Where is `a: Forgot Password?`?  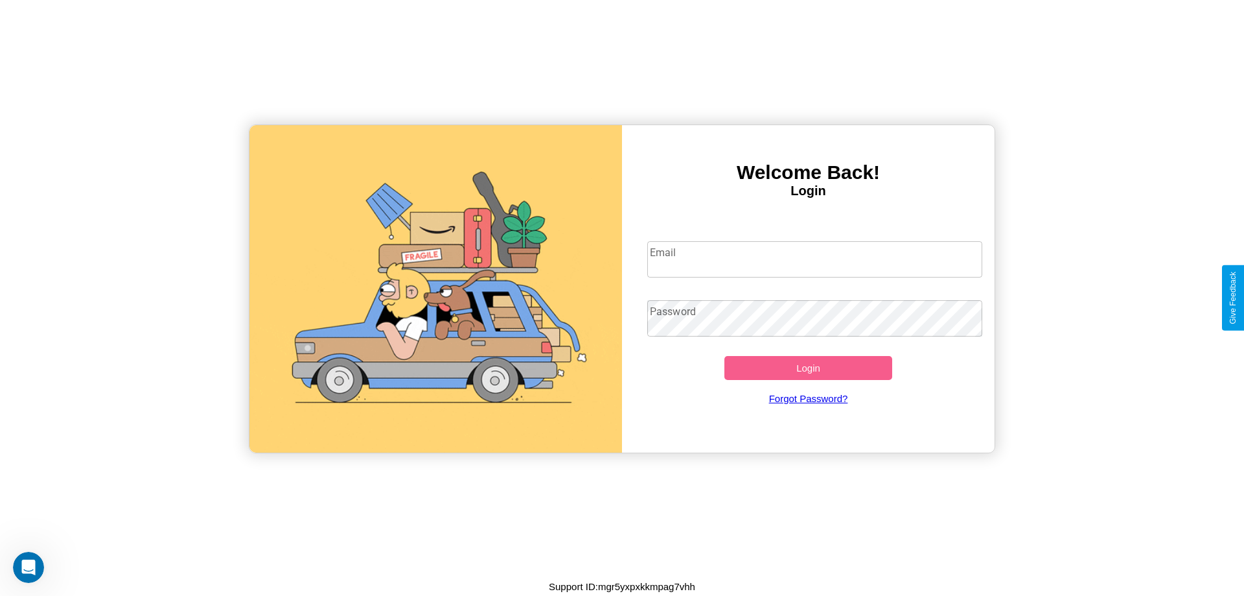 a: Forgot Password? is located at coordinates (809, 398).